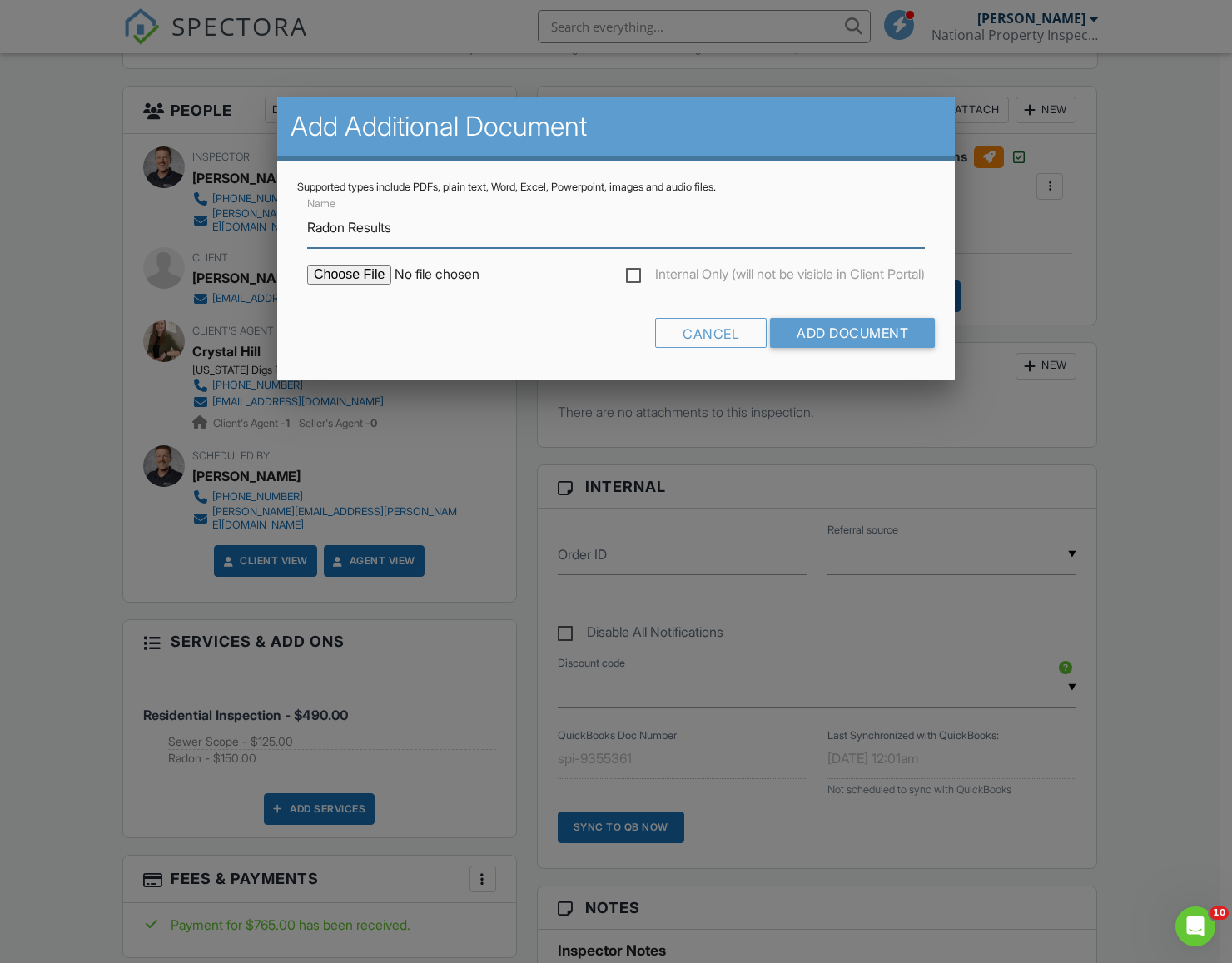  Describe the element at coordinates (1218, 913) in the screenshot. I see `span: 10` at that location.